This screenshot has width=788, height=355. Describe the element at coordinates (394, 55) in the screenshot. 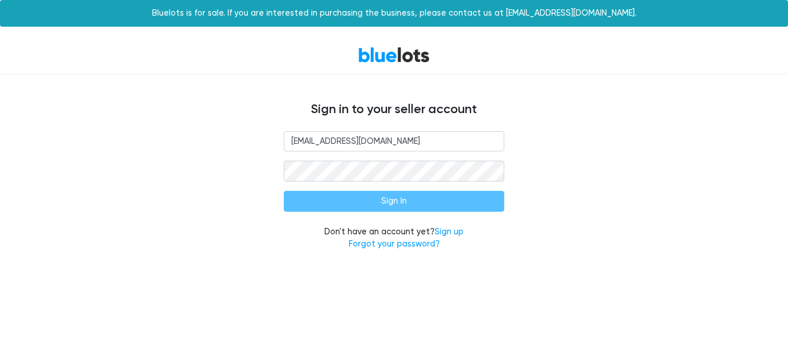

I see `a: BlueLots` at that location.